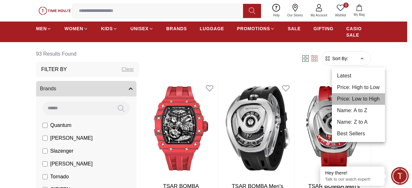 This screenshot has width=412, height=188. I want to click on li: Price: High to Low, so click(358, 88).